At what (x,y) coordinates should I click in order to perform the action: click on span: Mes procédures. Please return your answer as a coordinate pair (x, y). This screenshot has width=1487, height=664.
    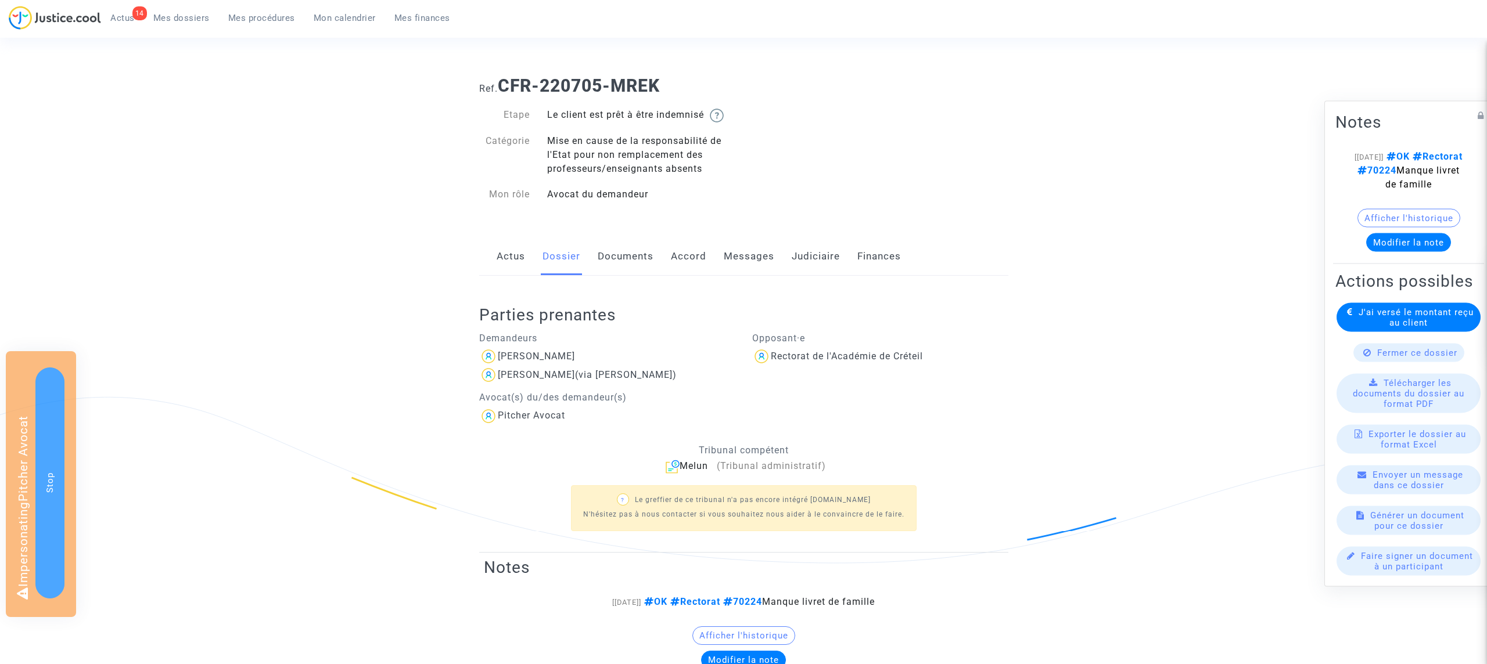
    Looking at the image, I should click on (261, 18).